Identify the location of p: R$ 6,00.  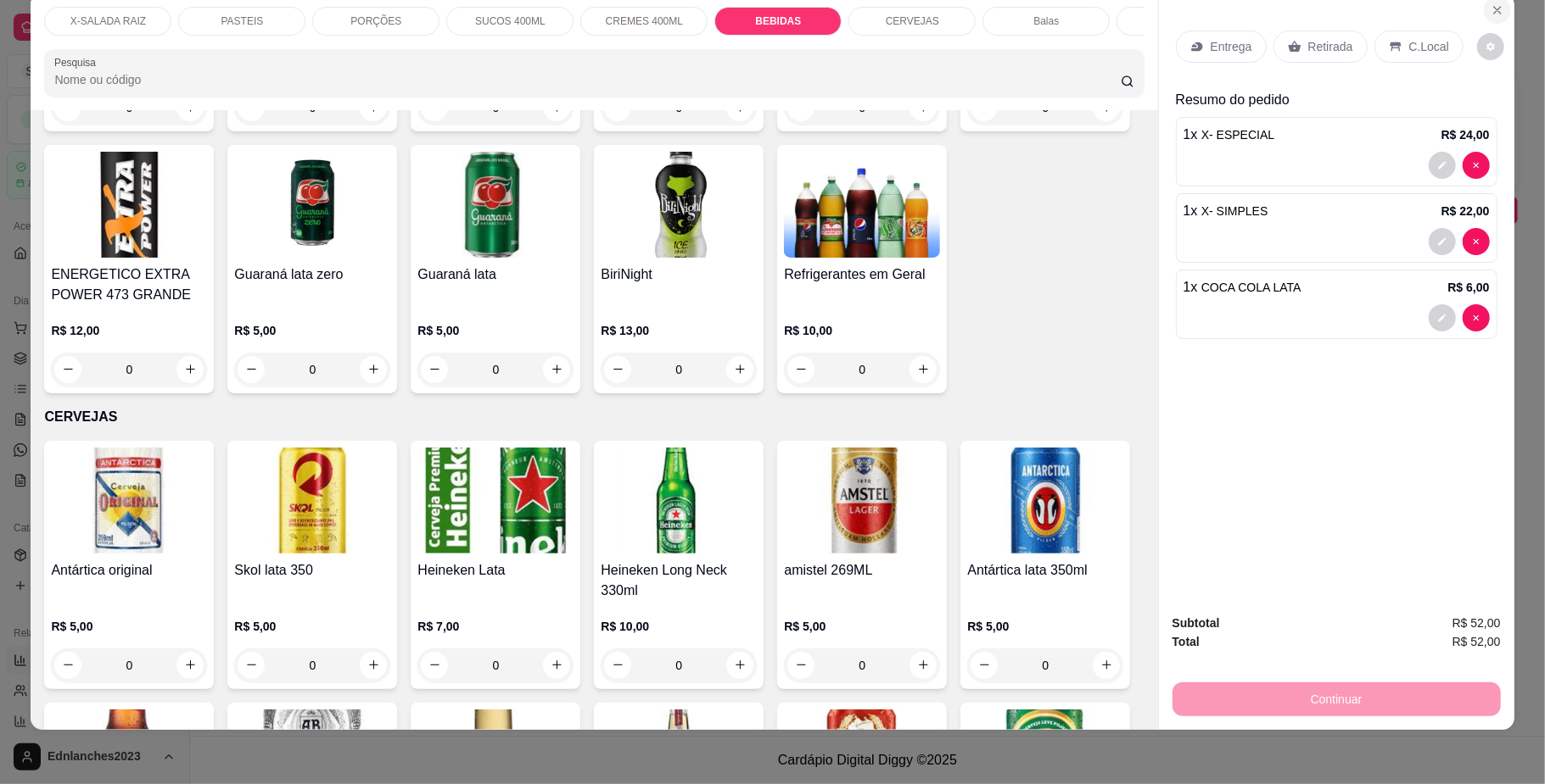
(1468, 288).